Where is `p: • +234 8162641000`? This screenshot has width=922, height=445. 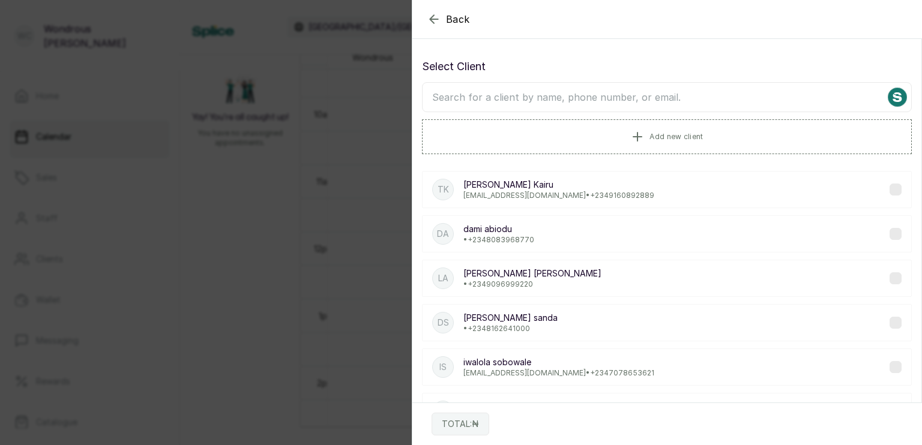
p: • +234 8162641000 is located at coordinates (510, 329).